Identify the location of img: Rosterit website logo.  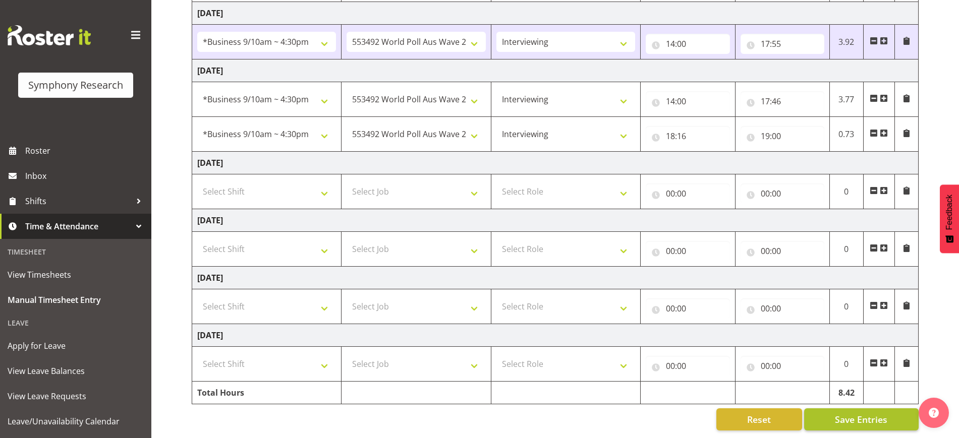
(49, 35).